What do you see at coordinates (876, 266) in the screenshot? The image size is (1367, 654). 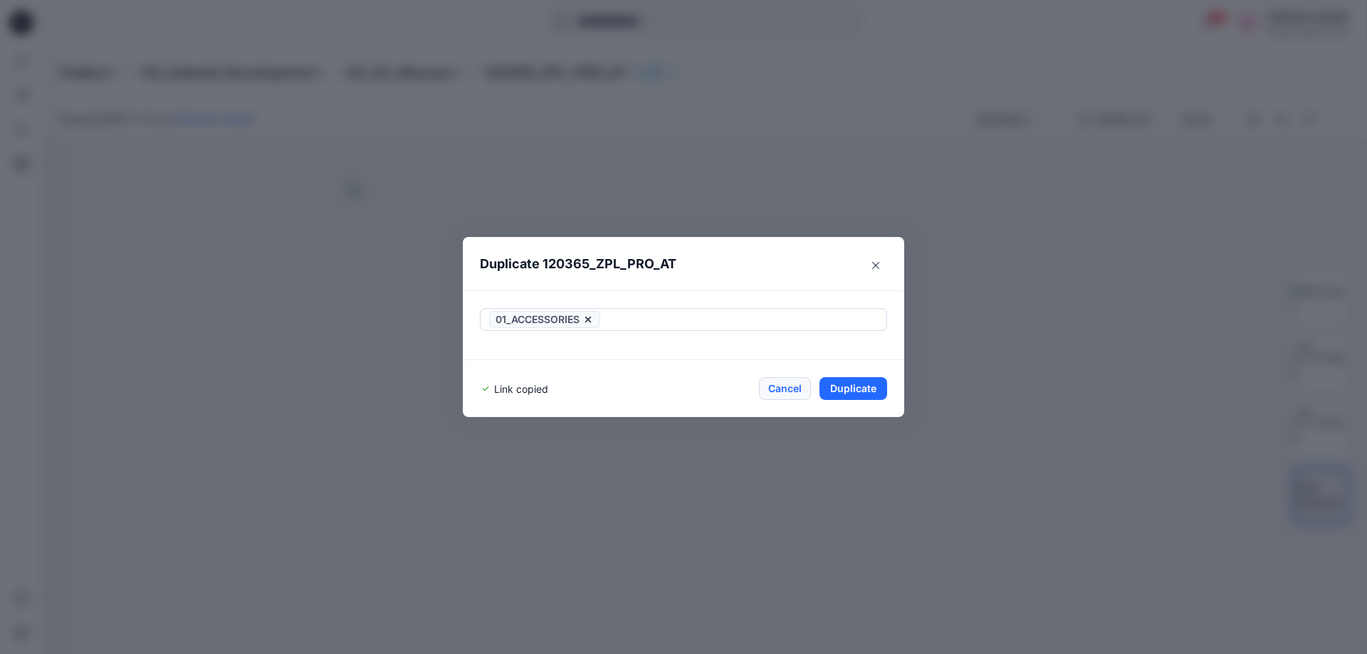 I see `button: Close` at bounding box center [876, 266].